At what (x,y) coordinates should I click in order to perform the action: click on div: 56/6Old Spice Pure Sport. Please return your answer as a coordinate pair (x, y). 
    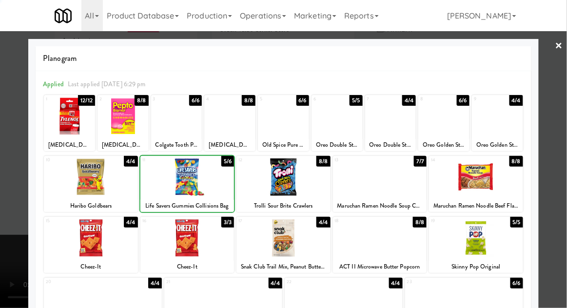
    Looking at the image, I should click on (283, 123).